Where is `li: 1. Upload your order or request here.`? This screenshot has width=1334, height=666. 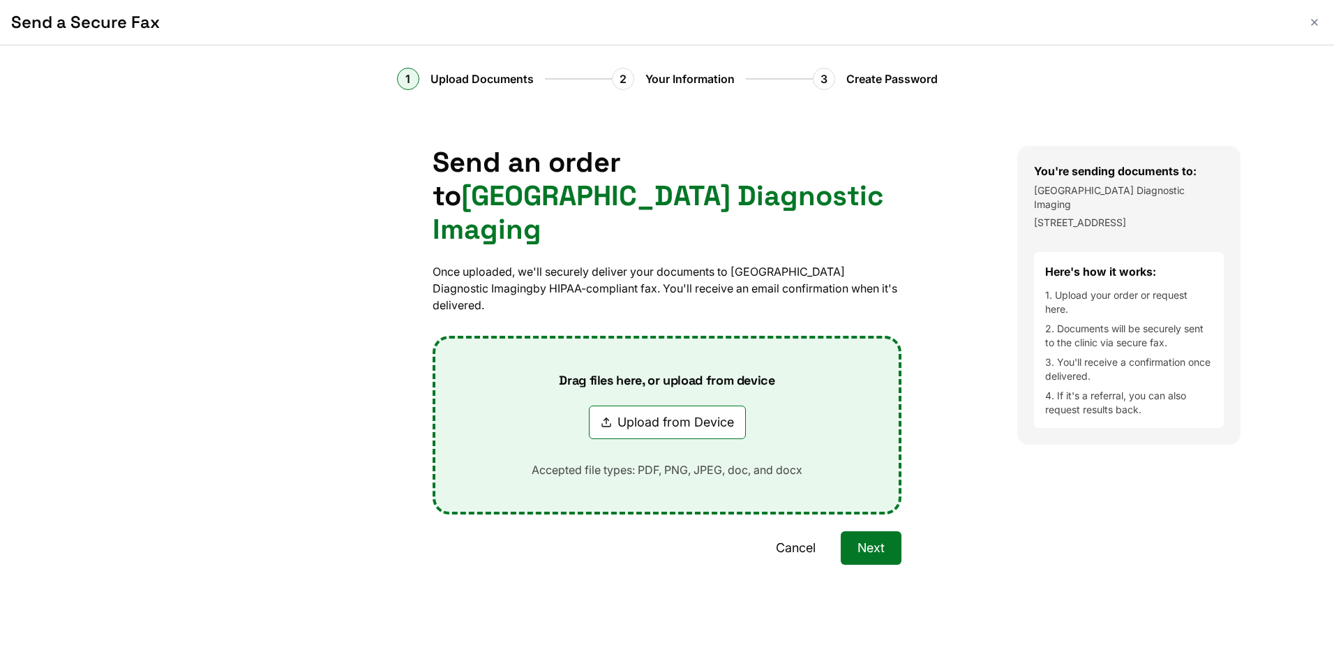
li: 1. Upload your order or request here. is located at coordinates (1129, 302).